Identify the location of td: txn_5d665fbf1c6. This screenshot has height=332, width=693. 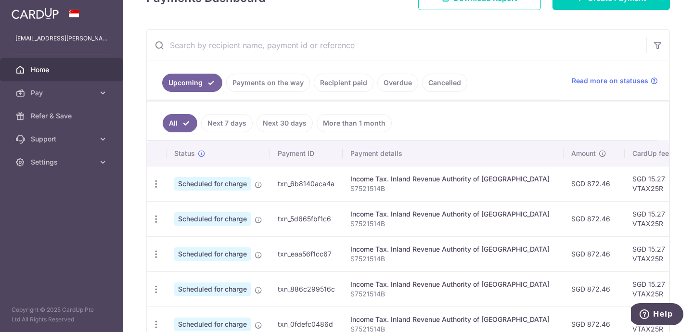
(306, 218).